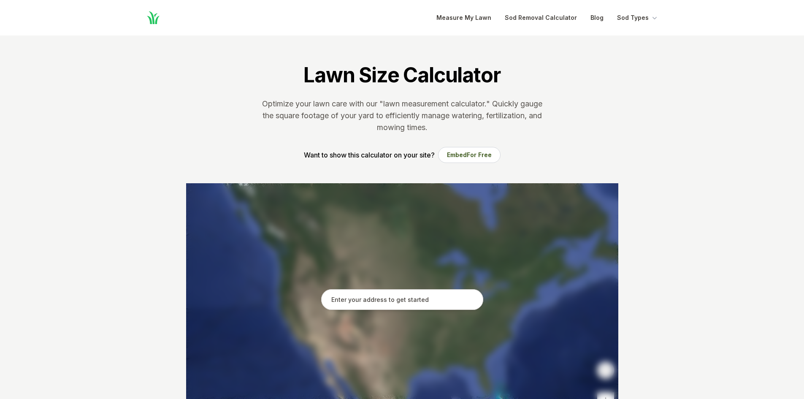 The height and width of the screenshot is (399, 804). What do you see at coordinates (402, 300) in the screenshot?
I see `input: Enter your address to get started` at bounding box center [402, 300].